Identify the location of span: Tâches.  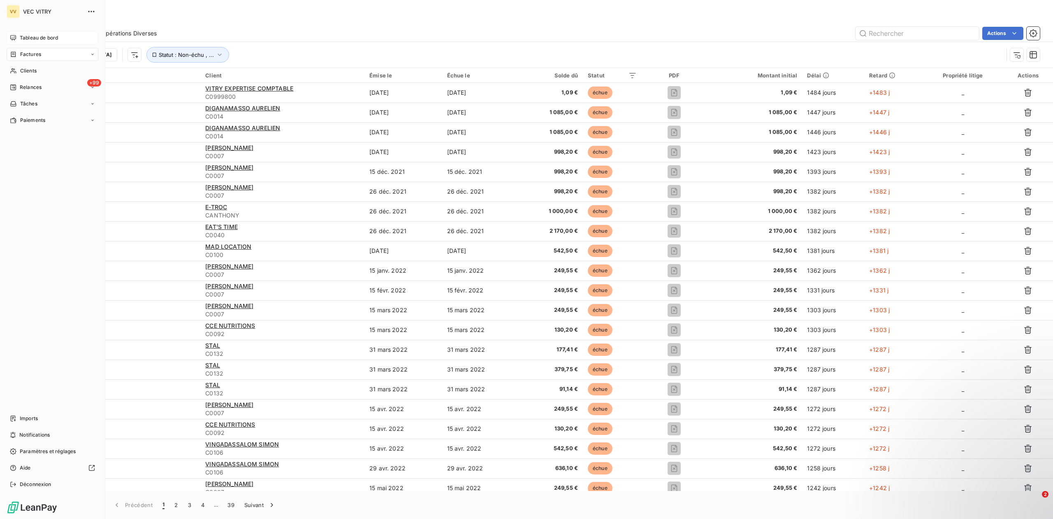
(29, 104).